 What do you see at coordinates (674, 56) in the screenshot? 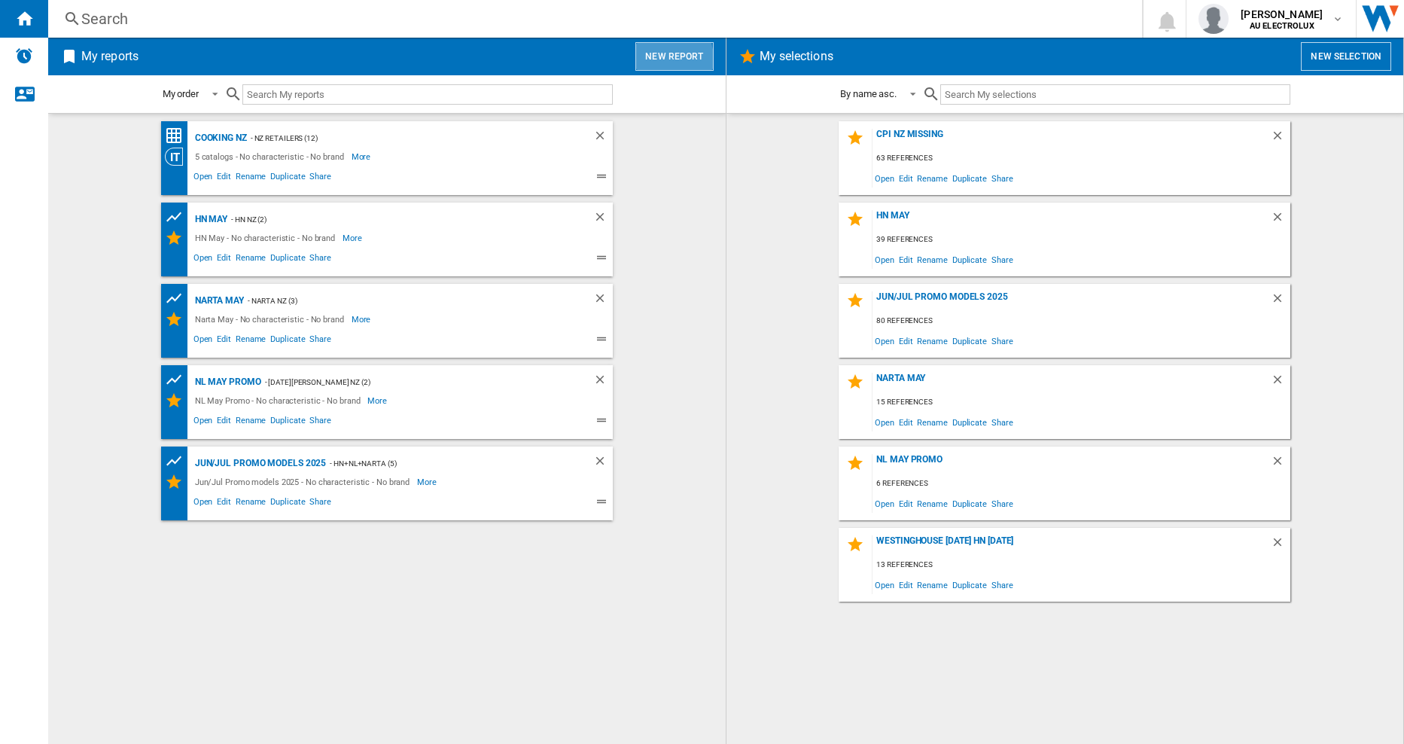
I see `button: New report` at bounding box center [674, 56].